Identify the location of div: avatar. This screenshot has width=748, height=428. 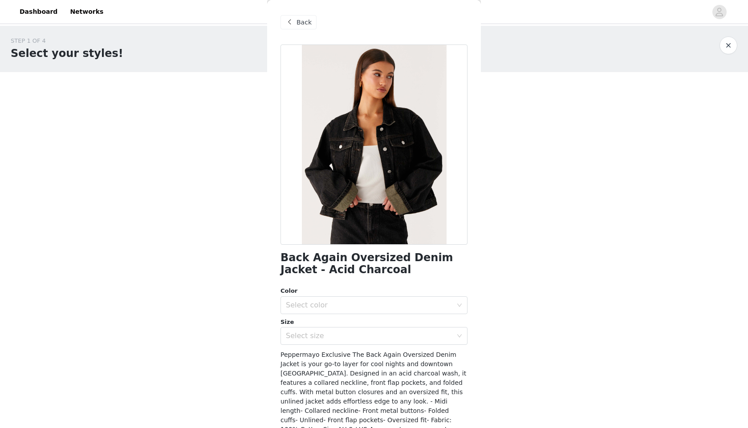
(719, 12).